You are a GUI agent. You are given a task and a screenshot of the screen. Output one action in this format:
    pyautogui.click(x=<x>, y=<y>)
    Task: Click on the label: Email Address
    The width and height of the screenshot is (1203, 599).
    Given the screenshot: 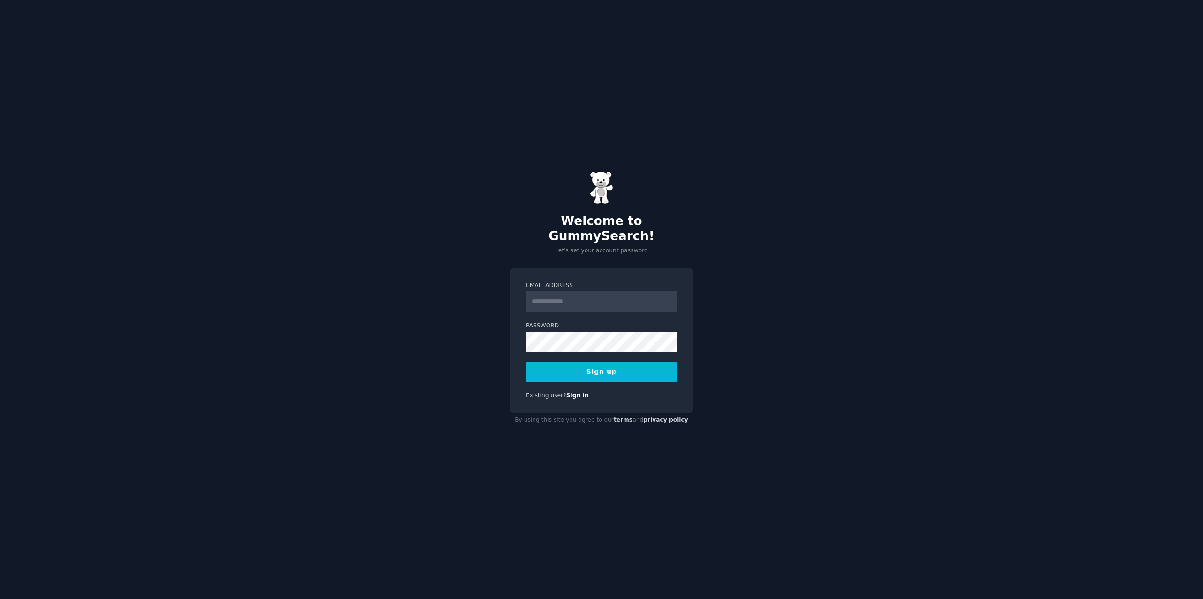 What is the action you would take?
    pyautogui.click(x=602, y=286)
    